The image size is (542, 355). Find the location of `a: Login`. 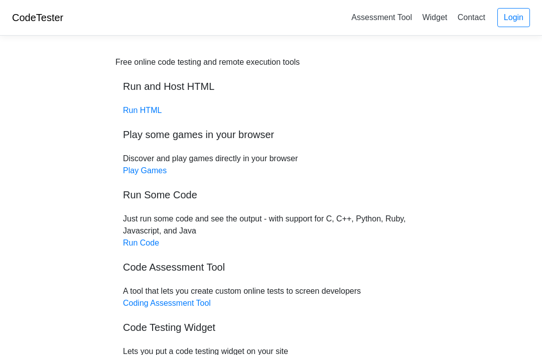

a: Login is located at coordinates (514, 18).